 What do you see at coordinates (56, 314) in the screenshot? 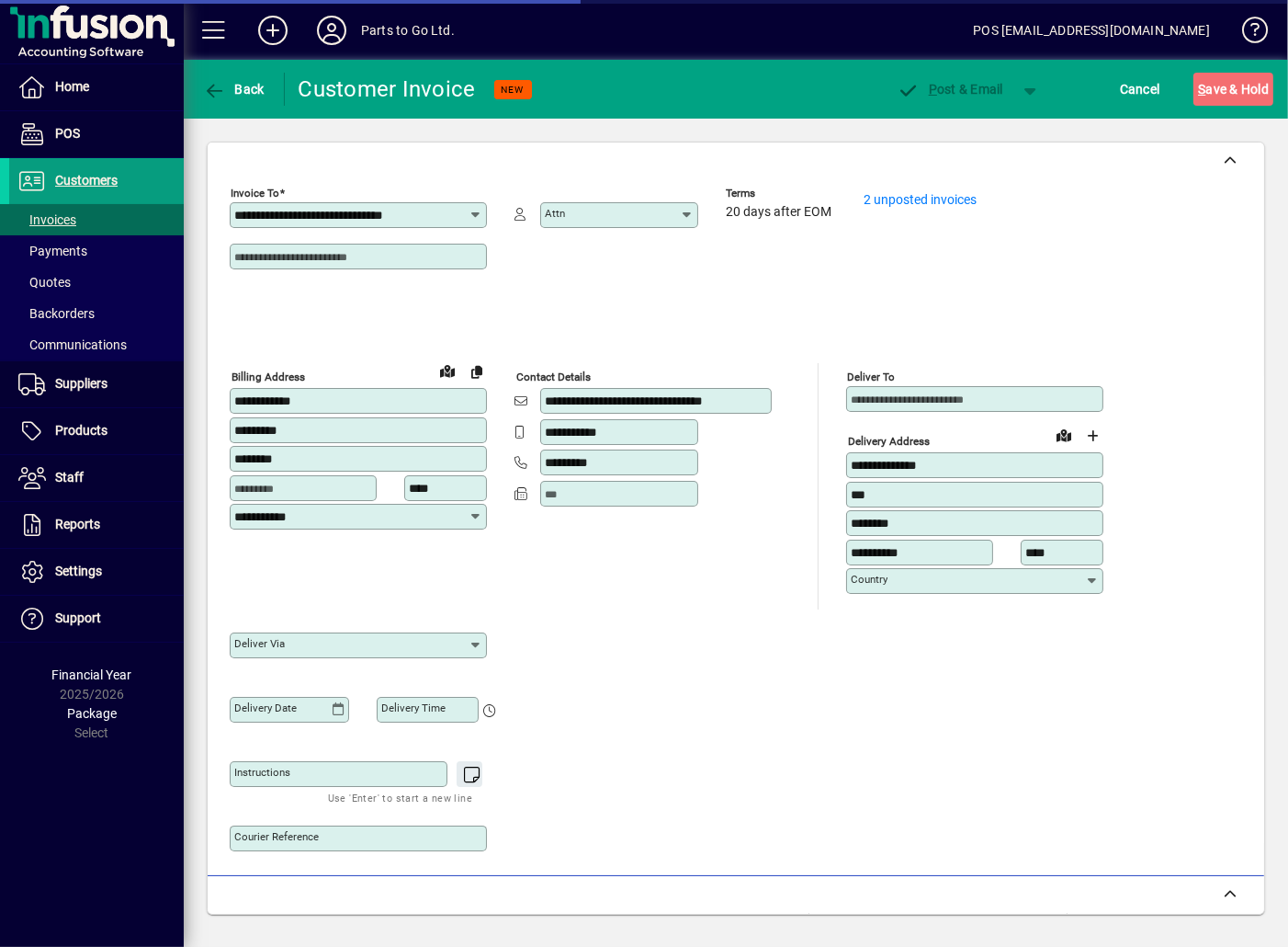
I see `span: Backorders` at bounding box center [56, 314].